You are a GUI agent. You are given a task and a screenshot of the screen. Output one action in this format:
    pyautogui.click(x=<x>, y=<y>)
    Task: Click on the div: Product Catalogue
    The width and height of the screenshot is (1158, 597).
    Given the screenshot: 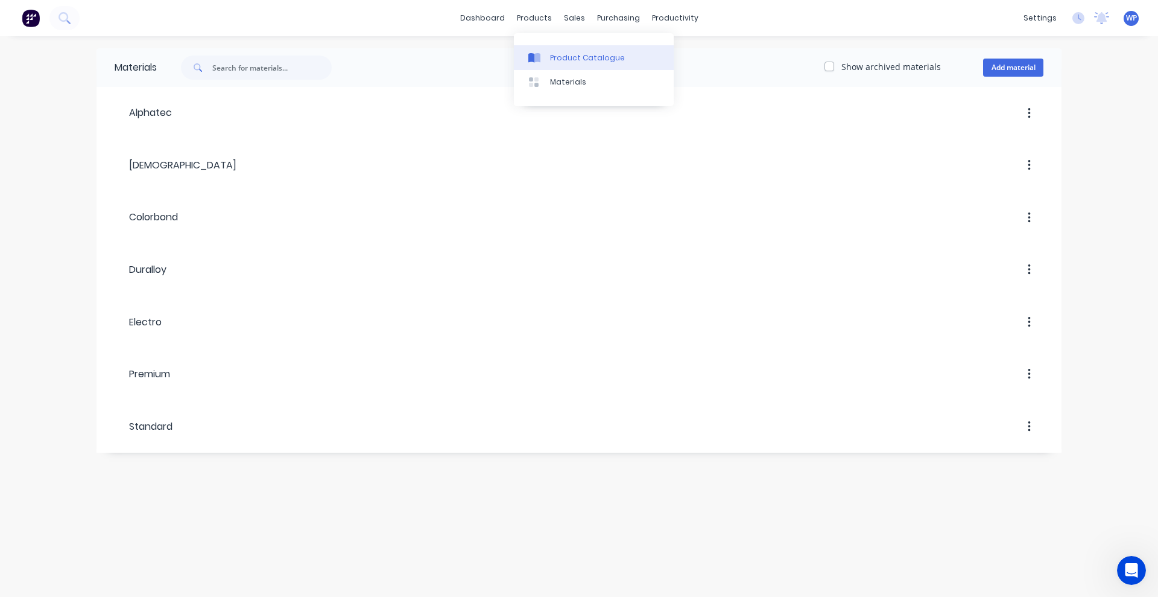 What is the action you would take?
    pyautogui.click(x=588, y=58)
    